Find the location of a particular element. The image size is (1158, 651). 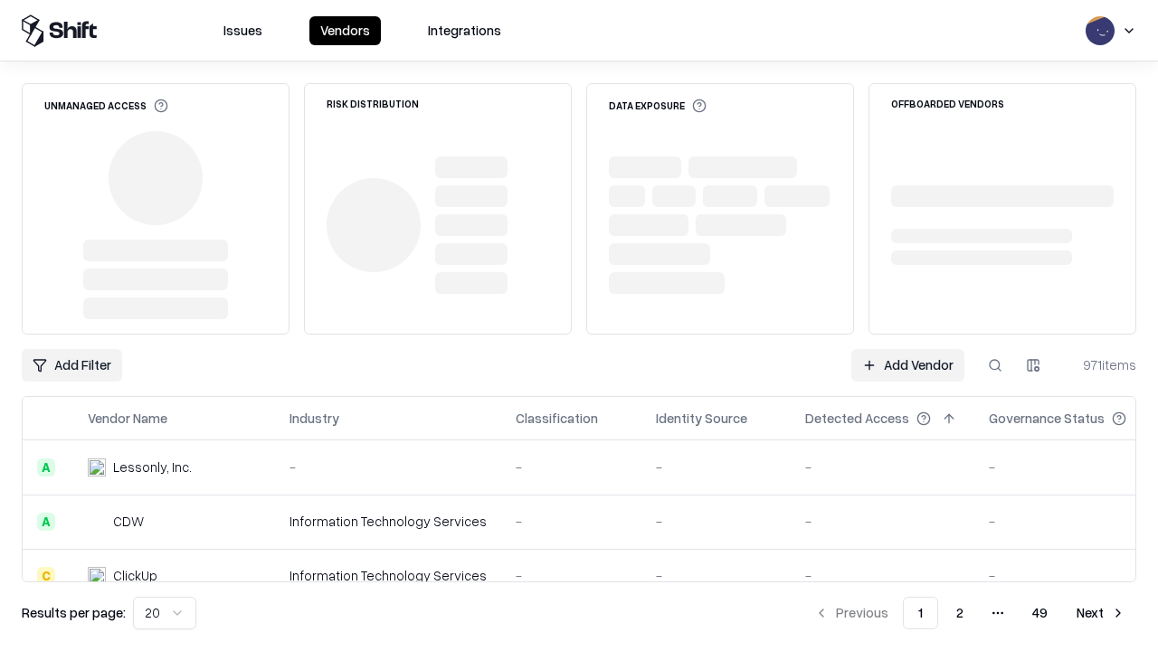

button: 49 is located at coordinates (1039, 613).